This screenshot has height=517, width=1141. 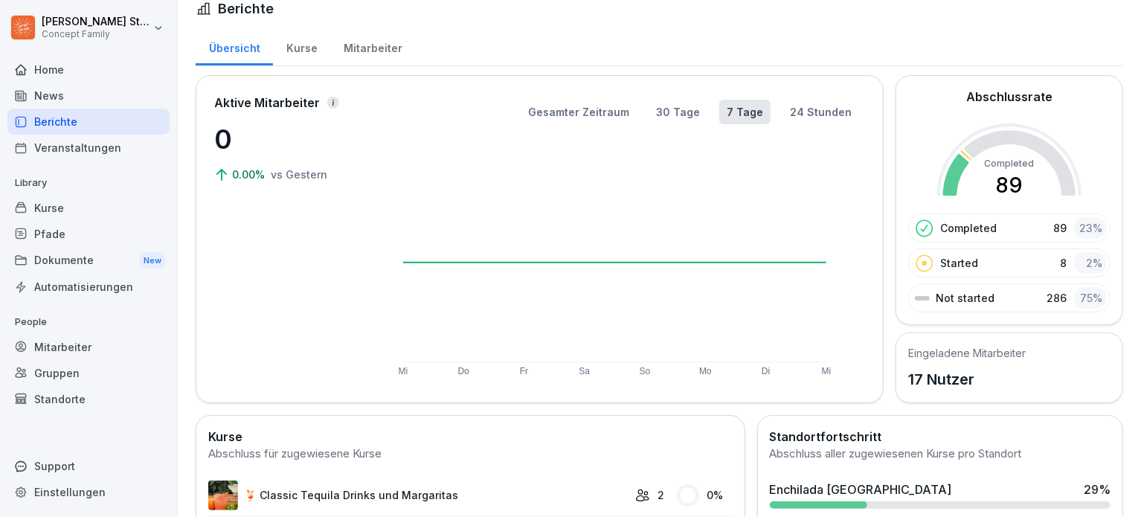 What do you see at coordinates (1060, 228) in the screenshot?
I see `p: 89` at bounding box center [1060, 228].